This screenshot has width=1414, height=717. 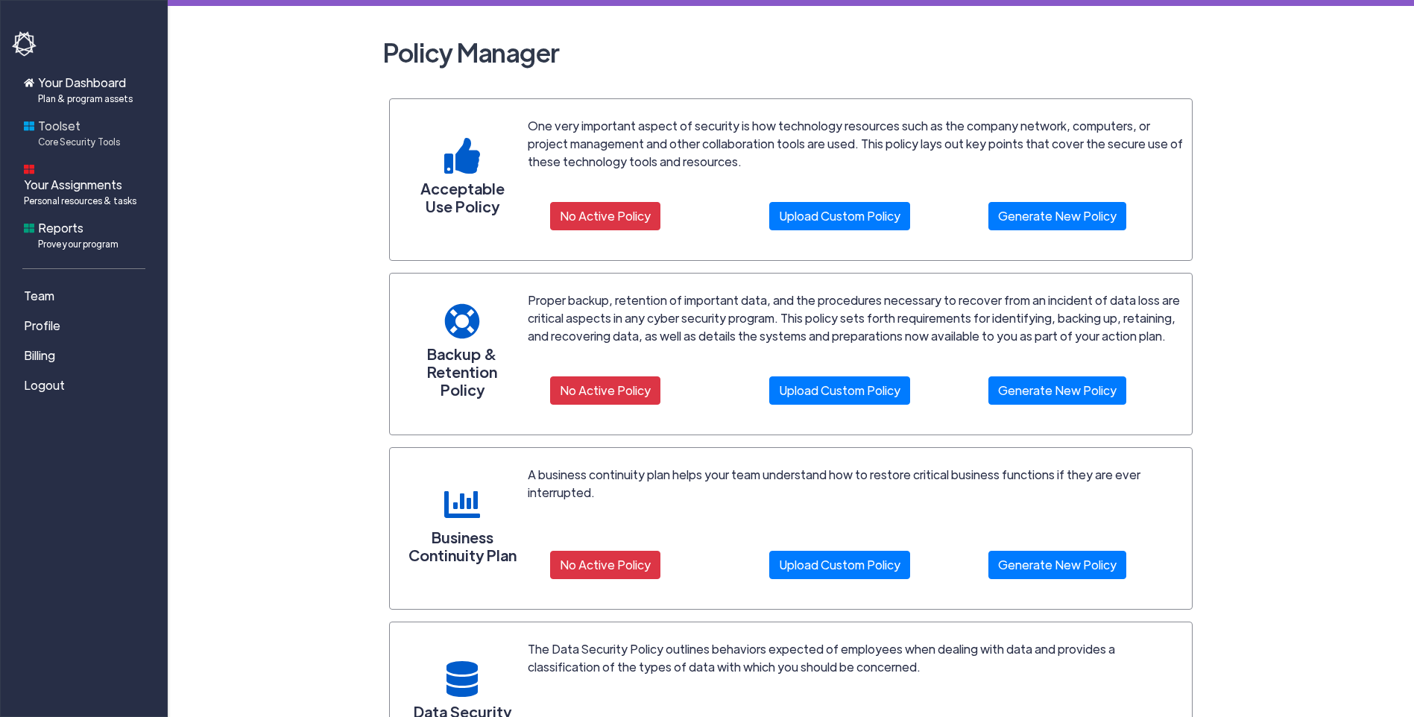 I want to click on img: business-continuity-icon.svg, so click(x=462, y=505).